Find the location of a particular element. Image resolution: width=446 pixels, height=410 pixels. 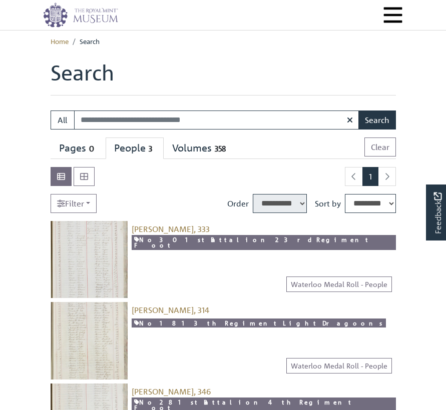

img: Nunn, Robert, 314 is located at coordinates (89, 341).